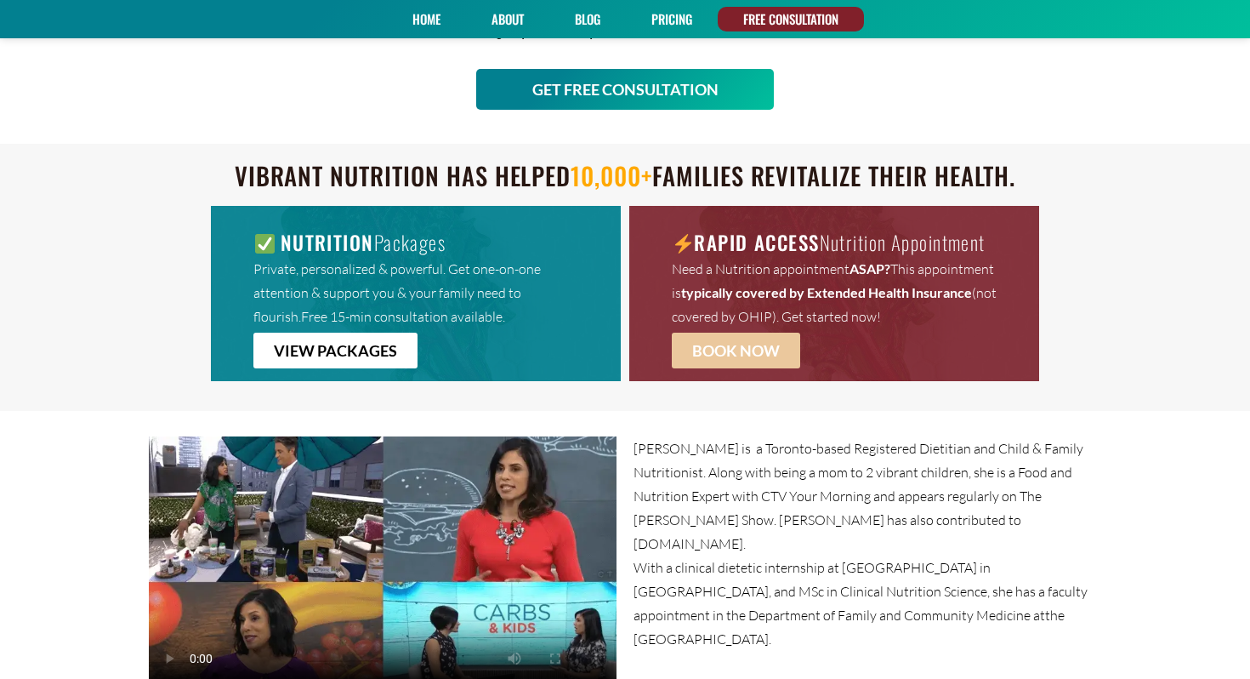  What do you see at coordinates (827, 292) in the screenshot?
I see `strong: typically covered by Extended Health Insurance` at bounding box center [827, 292].